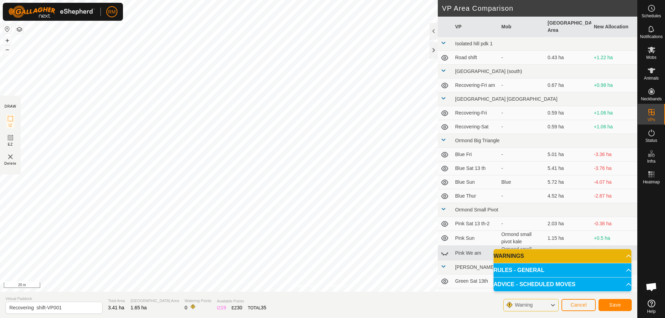 The image size is (665, 318). What do you see at coordinates (335, 286) in the screenshot?
I see `a: Contact Us` at bounding box center [335, 286].